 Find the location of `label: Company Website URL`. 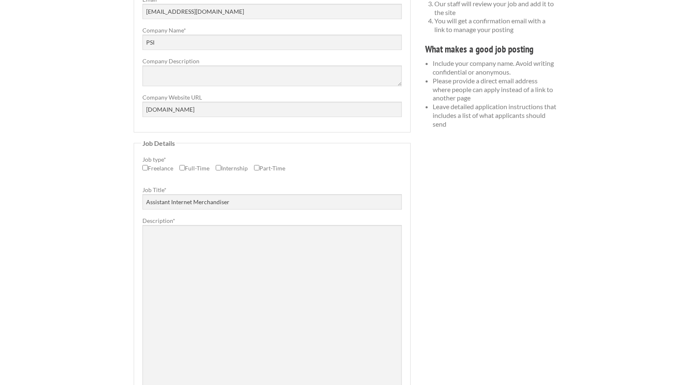

label: Company Website URL is located at coordinates (272, 97).